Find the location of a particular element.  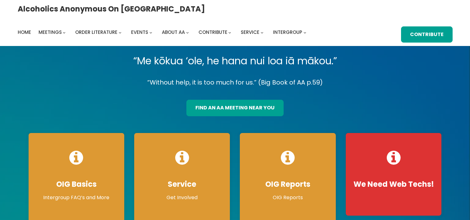

button: Intergroup submenu is located at coordinates (305, 32).